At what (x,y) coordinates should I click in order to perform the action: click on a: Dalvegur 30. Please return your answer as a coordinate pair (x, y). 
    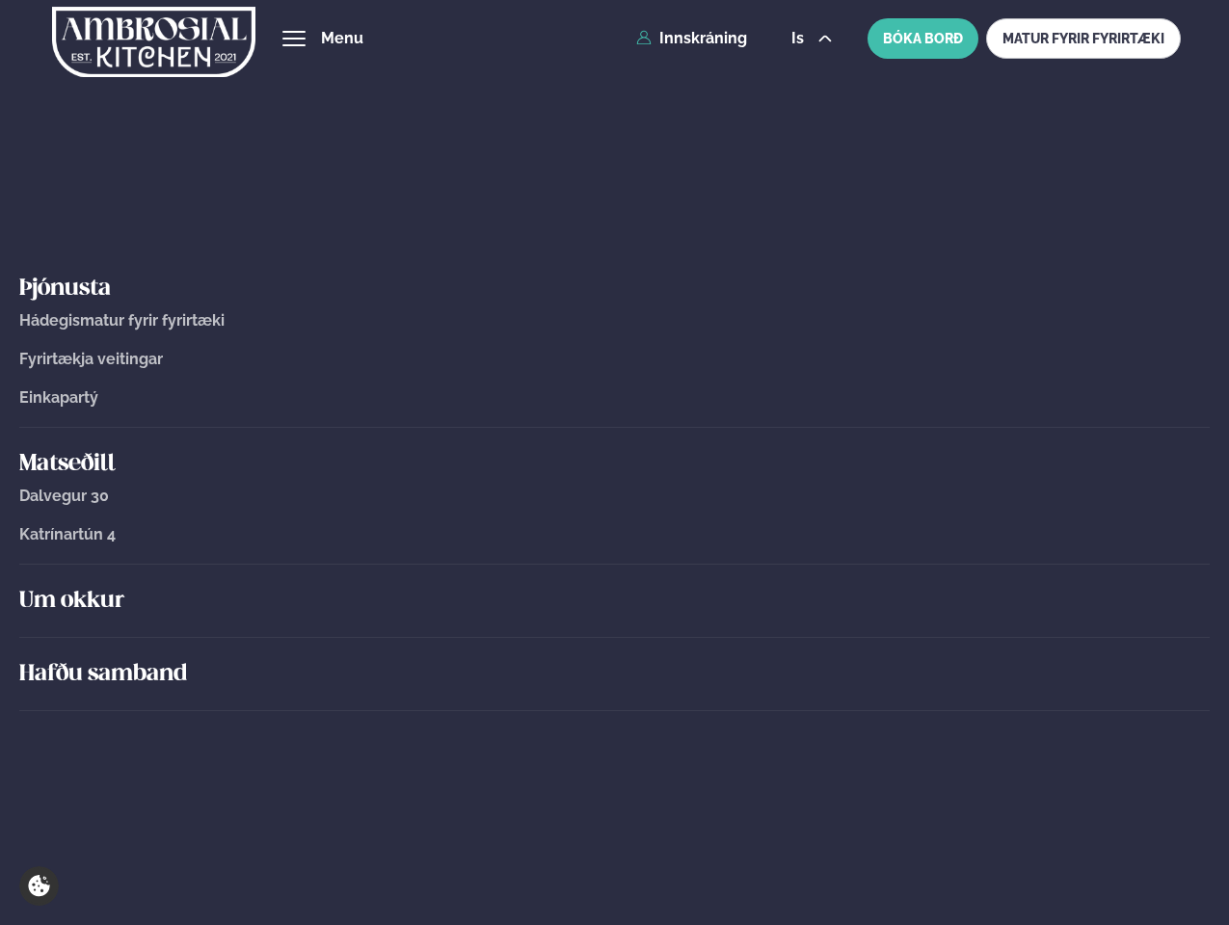
    Looking at the image, I should click on (614, 496).